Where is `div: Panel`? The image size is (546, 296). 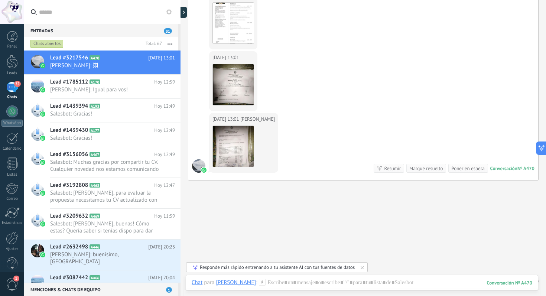
div: Panel is located at coordinates (12, 46).